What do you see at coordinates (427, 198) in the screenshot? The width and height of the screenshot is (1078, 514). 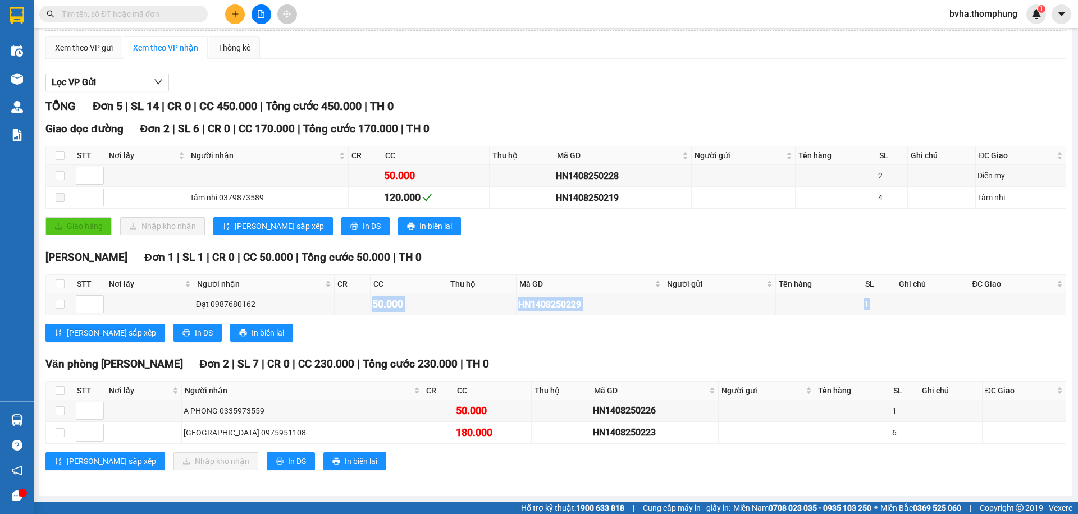 I see `span: check` at bounding box center [427, 198].